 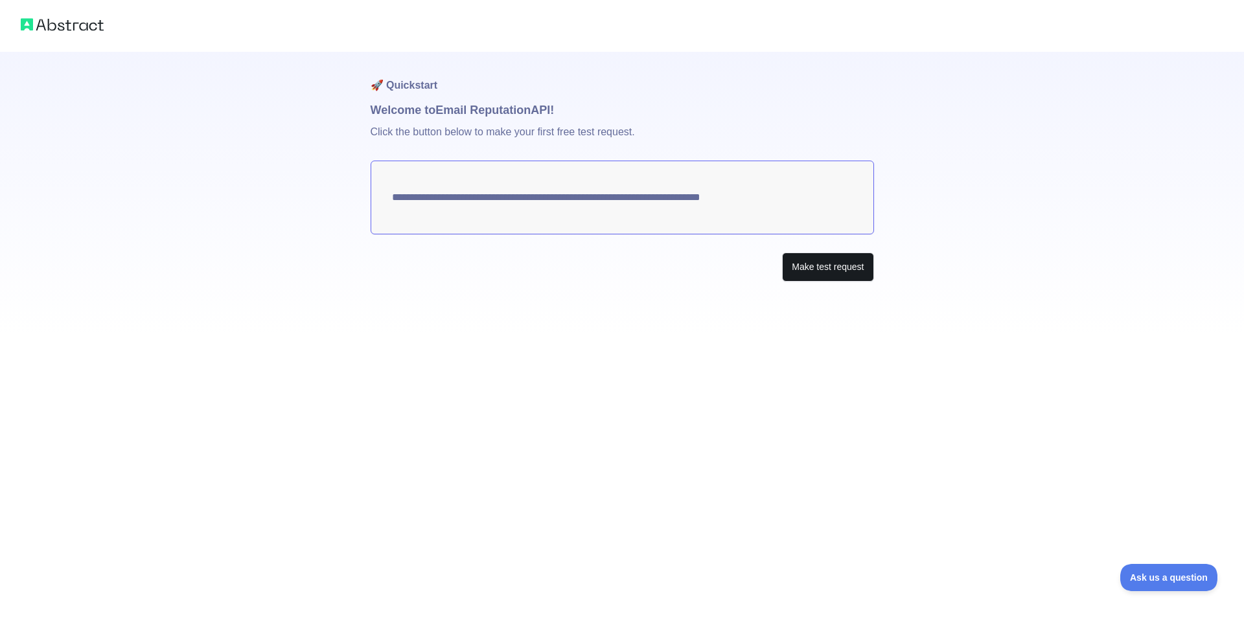 What do you see at coordinates (62, 25) in the screenshot?
I see `img: Abstract logo` at bounding box center [62, 25].